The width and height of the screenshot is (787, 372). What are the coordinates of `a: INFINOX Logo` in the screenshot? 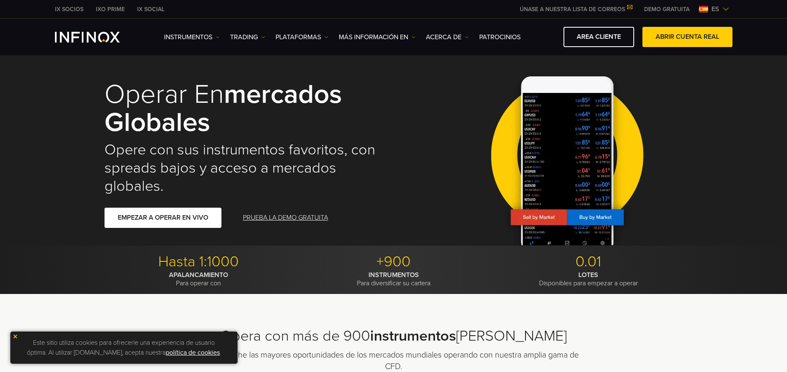 It's located at (97, 37).